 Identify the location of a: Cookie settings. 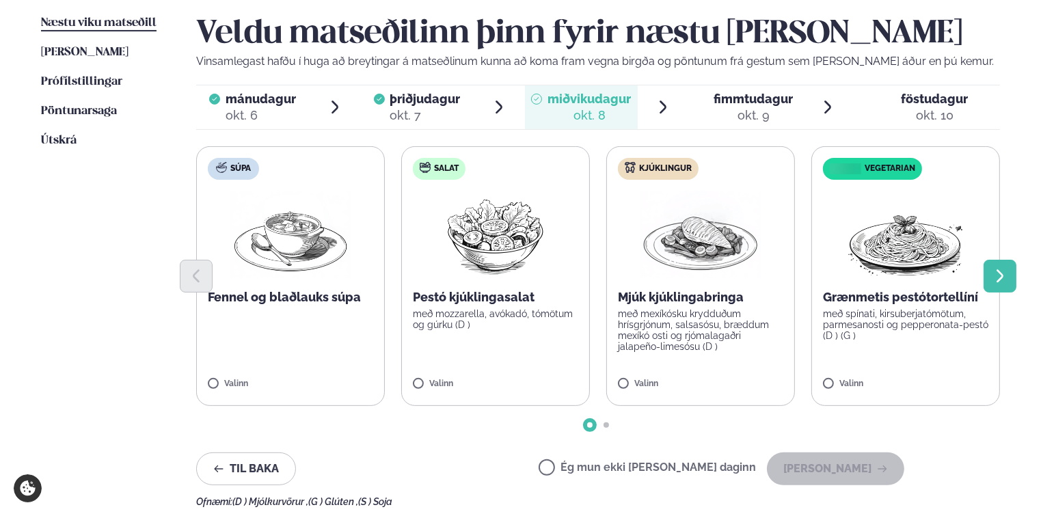
(27, 488).